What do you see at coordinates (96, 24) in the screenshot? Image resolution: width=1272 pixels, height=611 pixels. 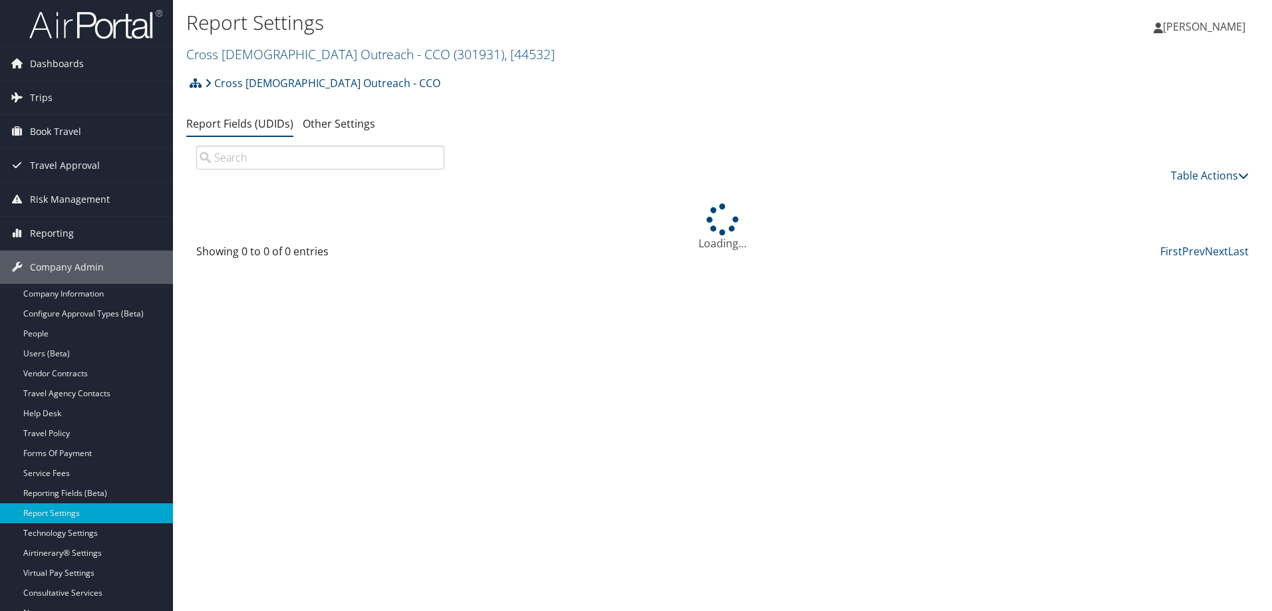 I see `img: airportal-logo.png` at bounding box center [96, 24].